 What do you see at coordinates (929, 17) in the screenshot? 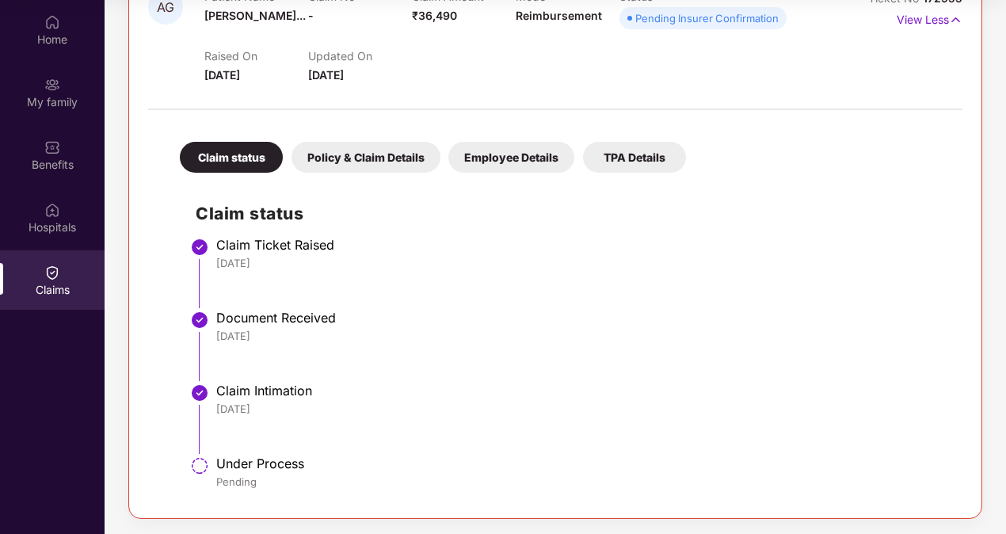
I see `p: View Less` at bounding box center [929, 17].